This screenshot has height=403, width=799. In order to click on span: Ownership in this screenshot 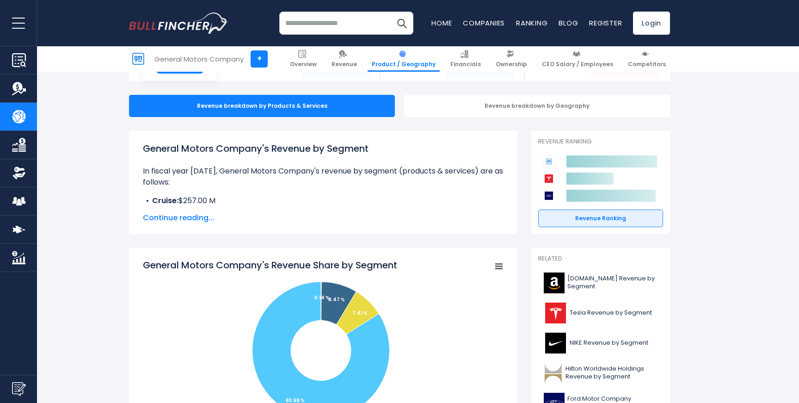, I will do `click(511, 64)`.